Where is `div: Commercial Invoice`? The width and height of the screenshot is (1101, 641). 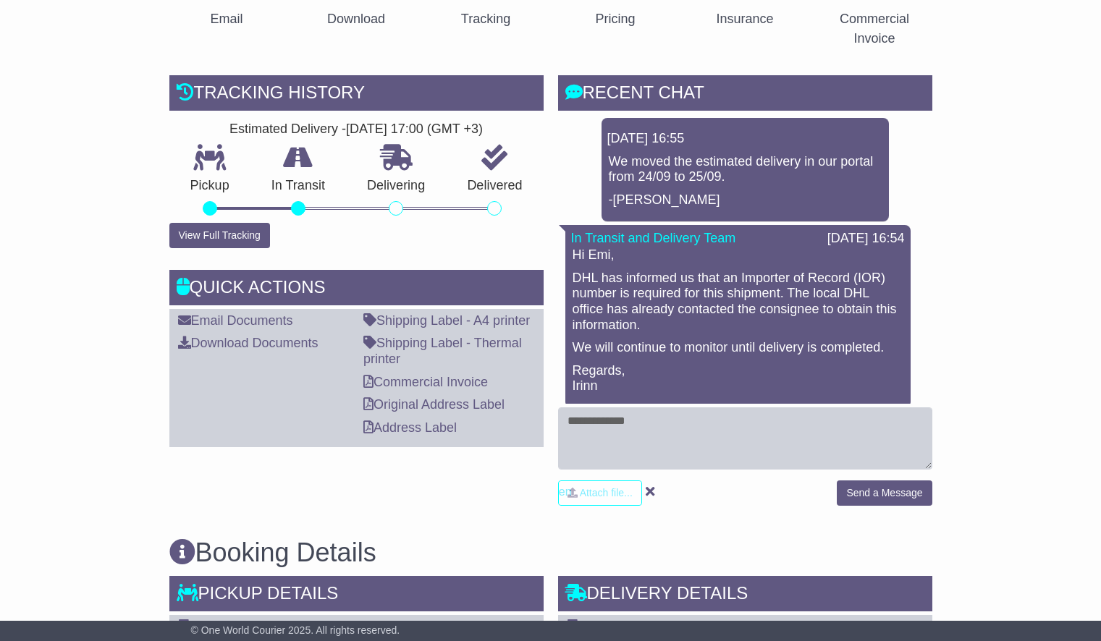
div: Commercial Invoice is located at coordinates (875, 29).